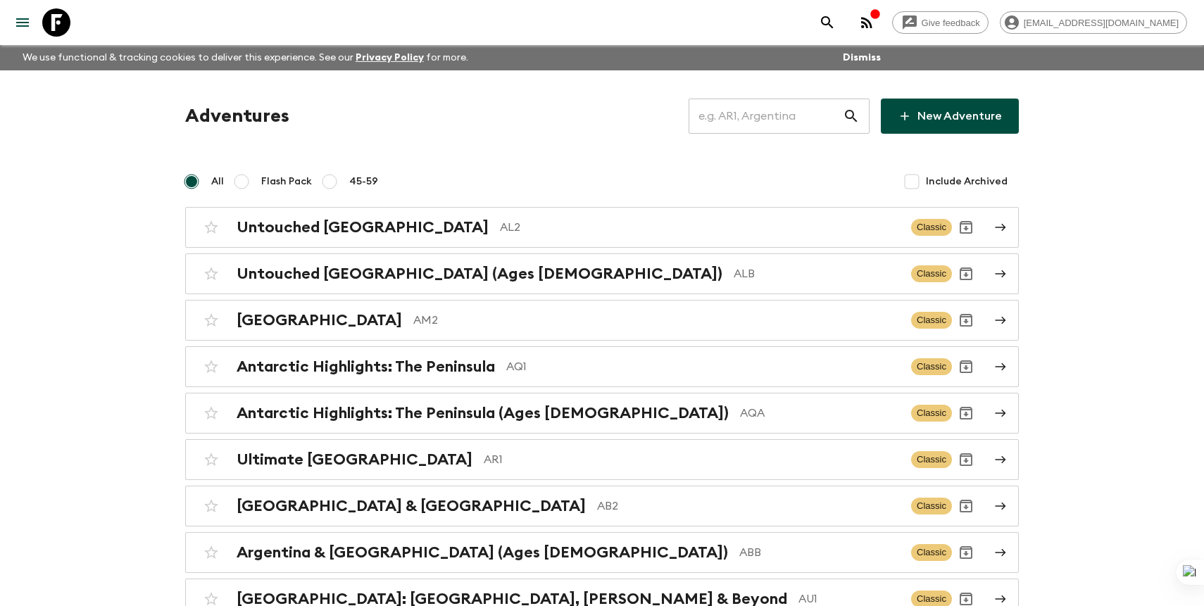  I want to click on input: e.g. AR1, Argentina, so click(765, 116).